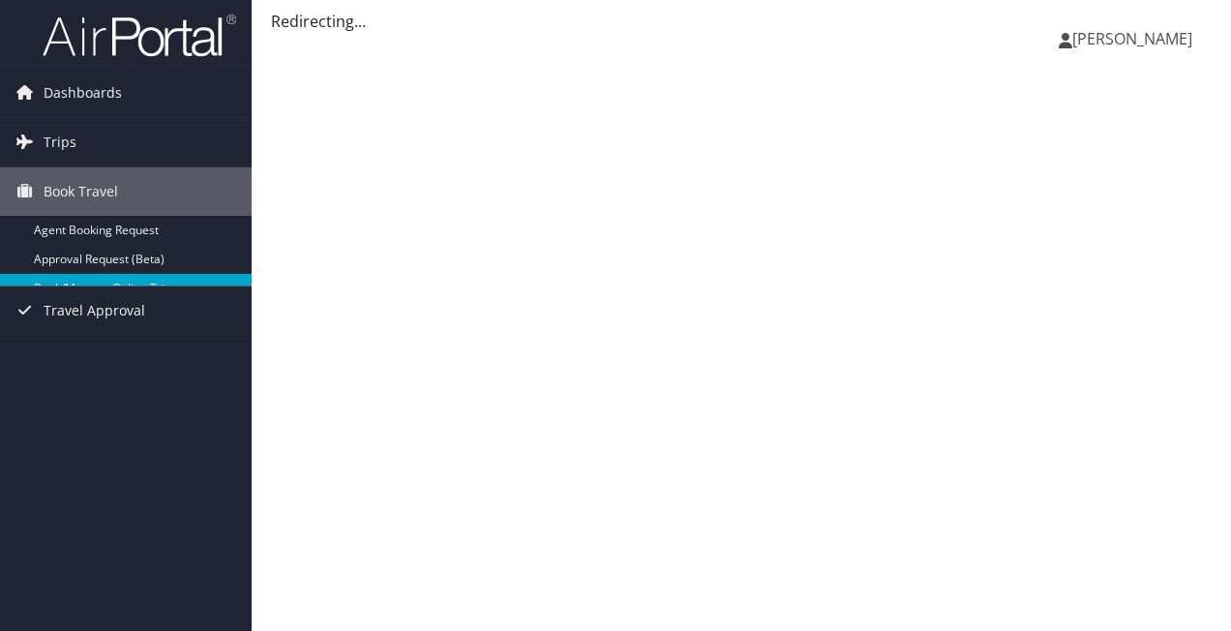 Image resolution: width=1231 pixels, height=631 pixels. Describe the element at coordinates (741, 21) in the screenshot. I see `div: Redirecting...` at that location.